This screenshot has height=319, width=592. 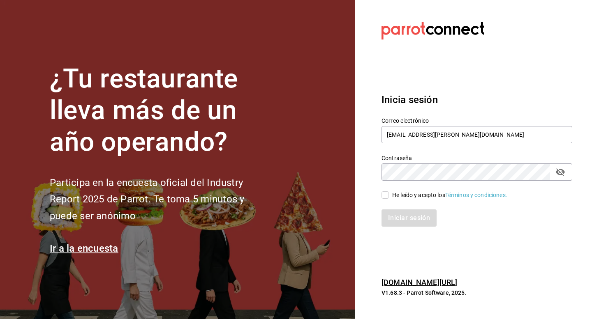 What do you see at coordinates (450, 195) in the screenshot?
I see `div: He leído y acepto los` at bounding box center [450, 195].